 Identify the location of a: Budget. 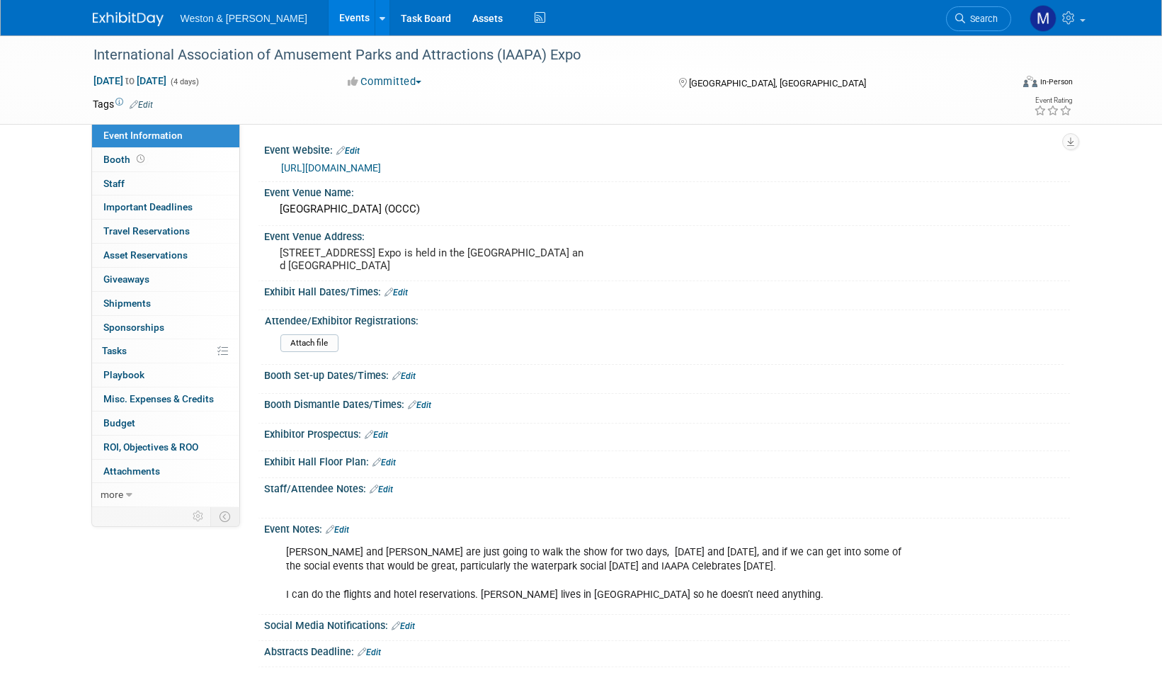
(166, 423).